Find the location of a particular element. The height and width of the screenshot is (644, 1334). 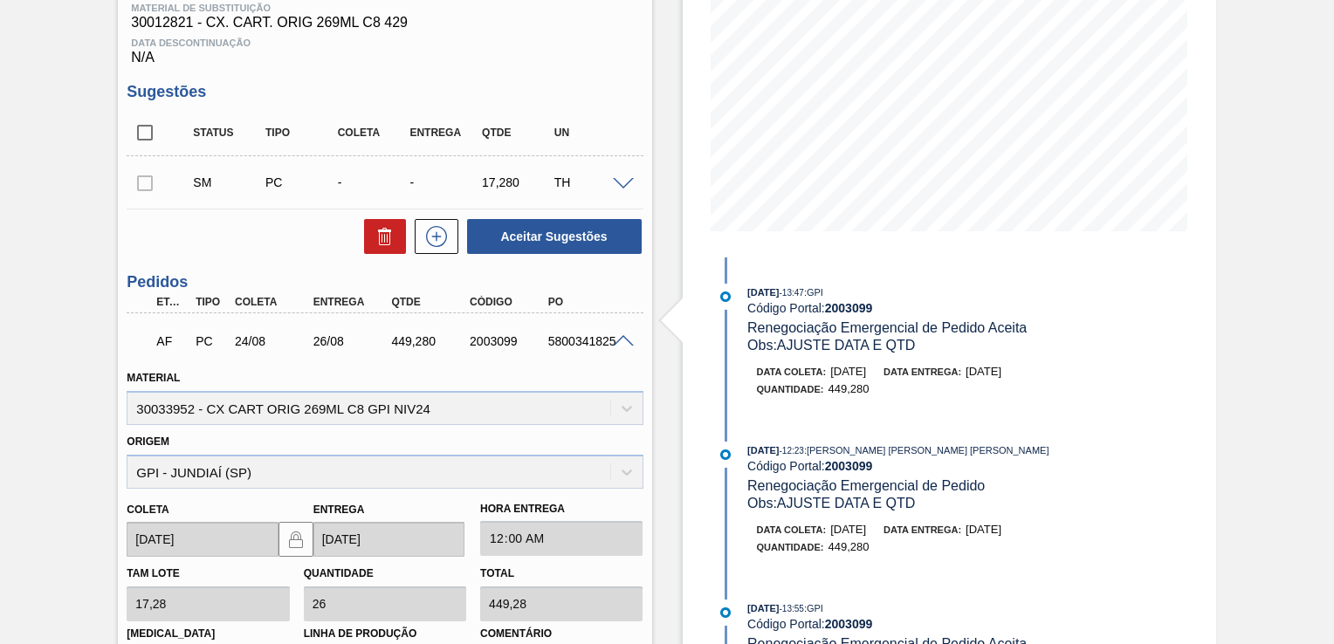

div: 449,280 is located at coordinates (430, 341).